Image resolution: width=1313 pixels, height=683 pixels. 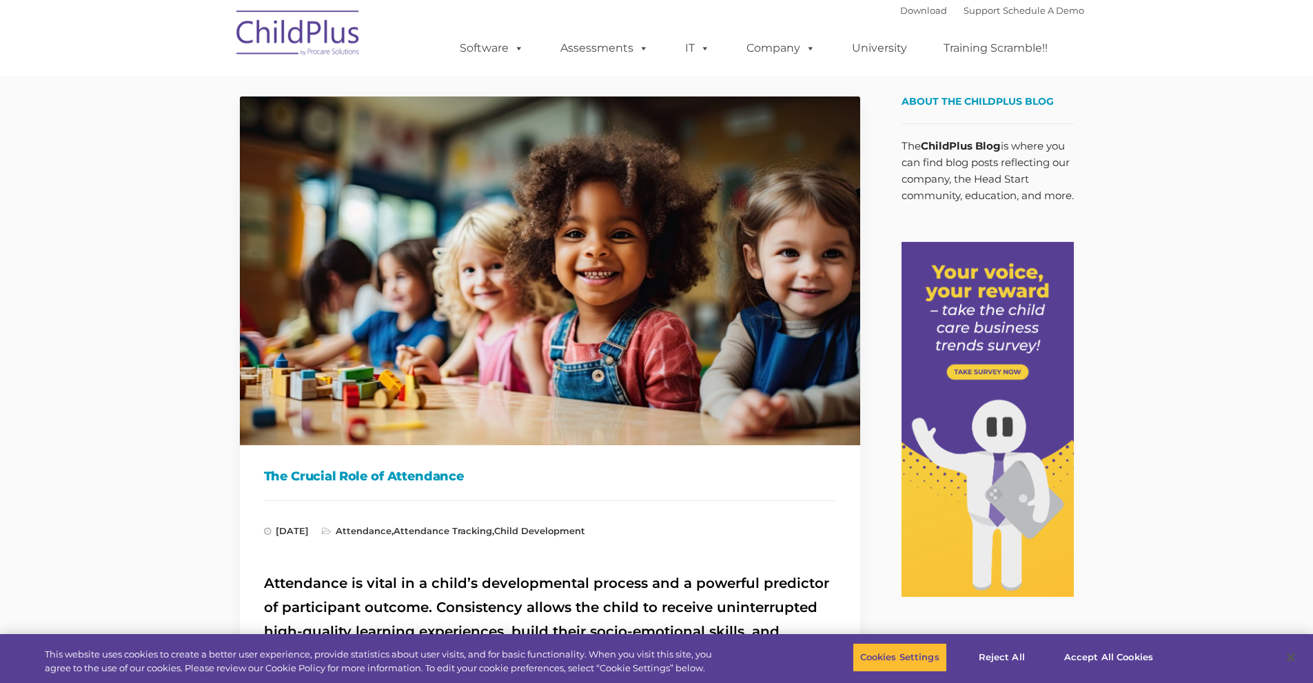 What do you see at coordinates (924, 10) in the screenshot?
I see `a: Download` at bounding box center [924, 10].